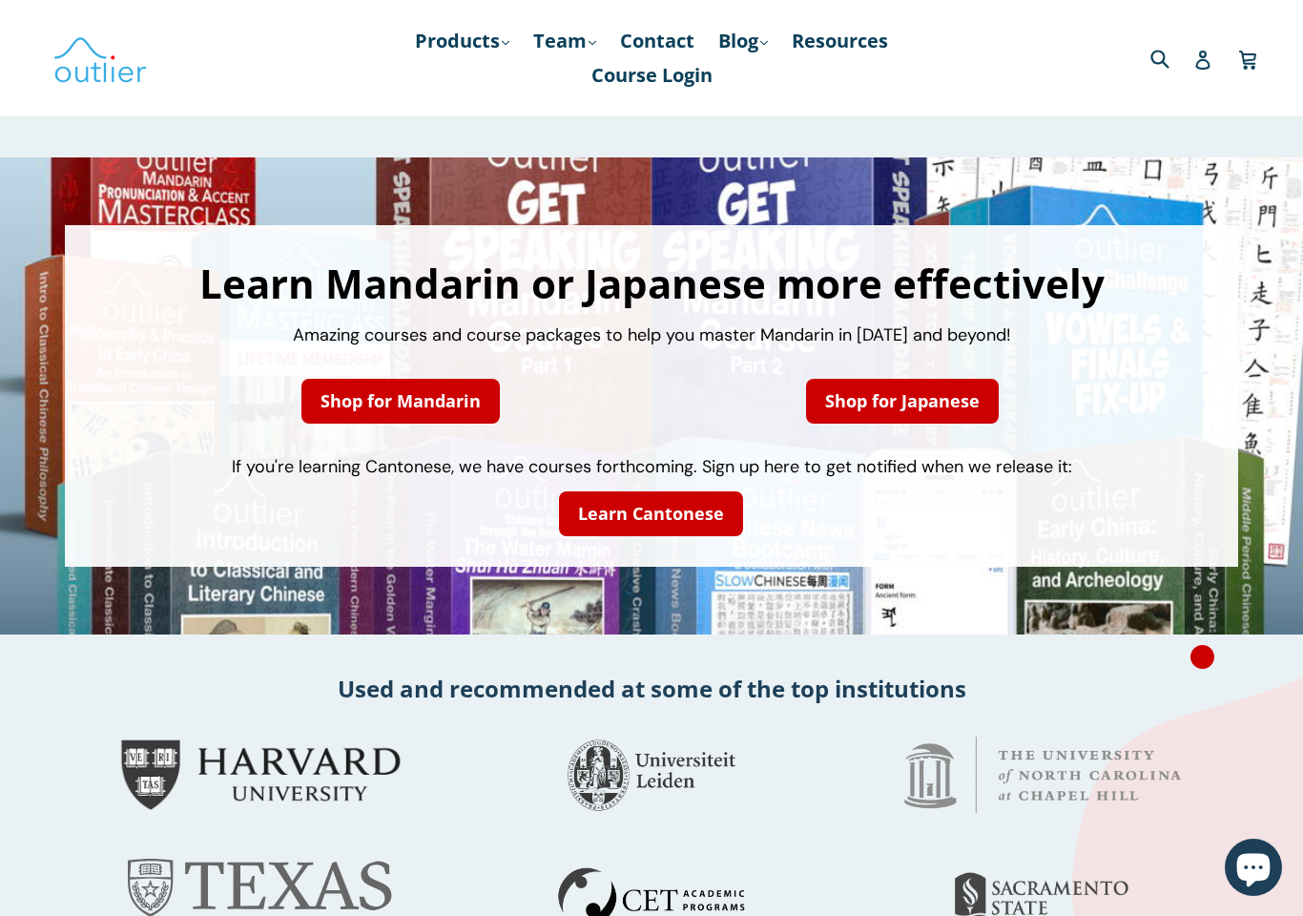  I want to click on a: Team, so click(565, 41).